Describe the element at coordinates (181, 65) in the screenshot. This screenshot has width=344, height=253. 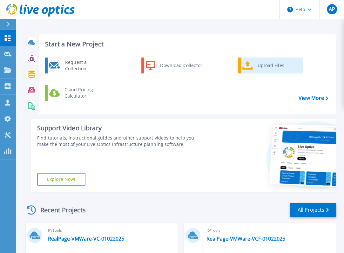
I see `div: Download Collector` at that location.